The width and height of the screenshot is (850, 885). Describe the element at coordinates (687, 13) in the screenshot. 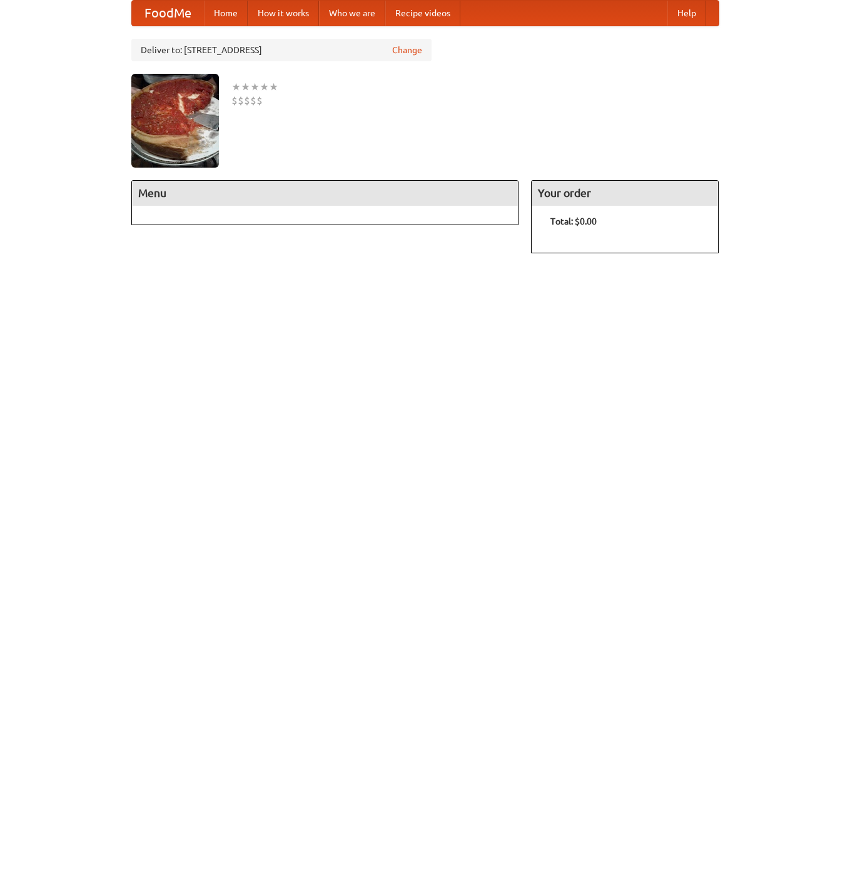

I see `a: Help` at that location.